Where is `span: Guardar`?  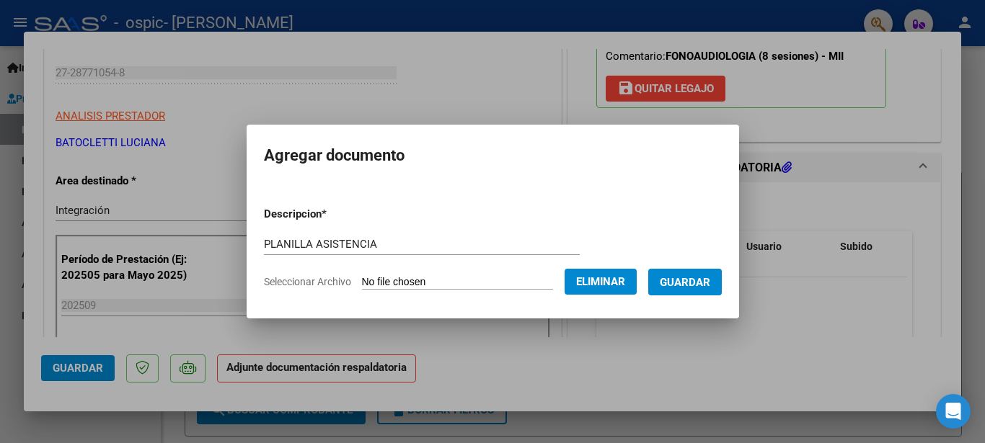 span: Guardar is located at coordinates (685, 283).